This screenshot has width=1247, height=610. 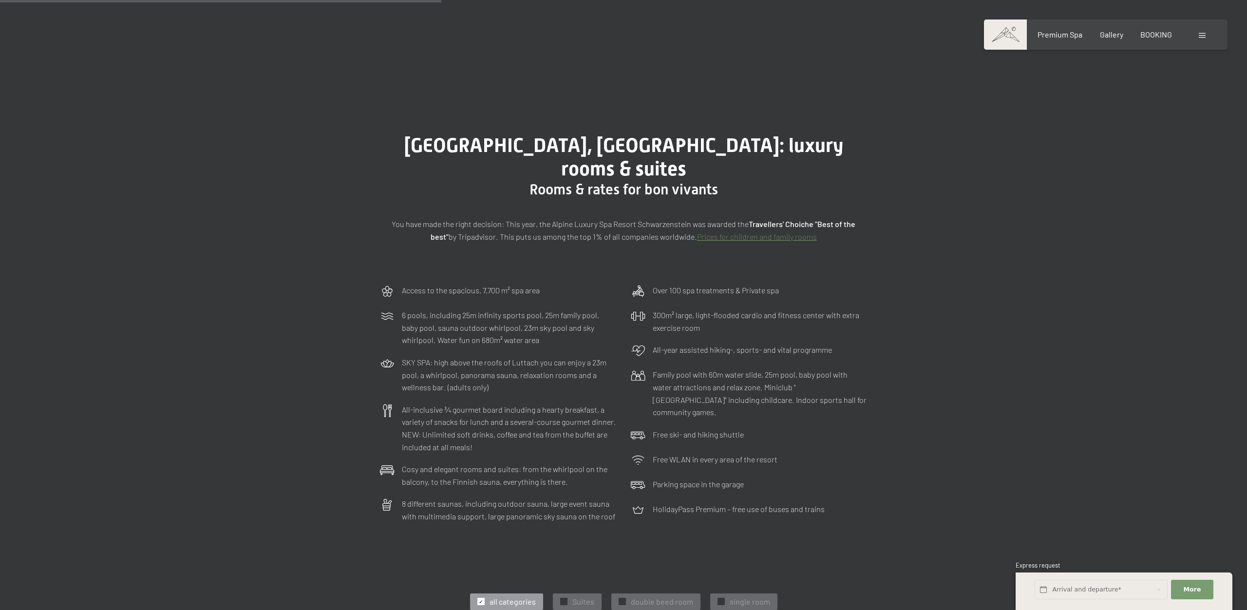 I want to click on span: Rooms & rates for bon vivants, so click(x=624, y=189).